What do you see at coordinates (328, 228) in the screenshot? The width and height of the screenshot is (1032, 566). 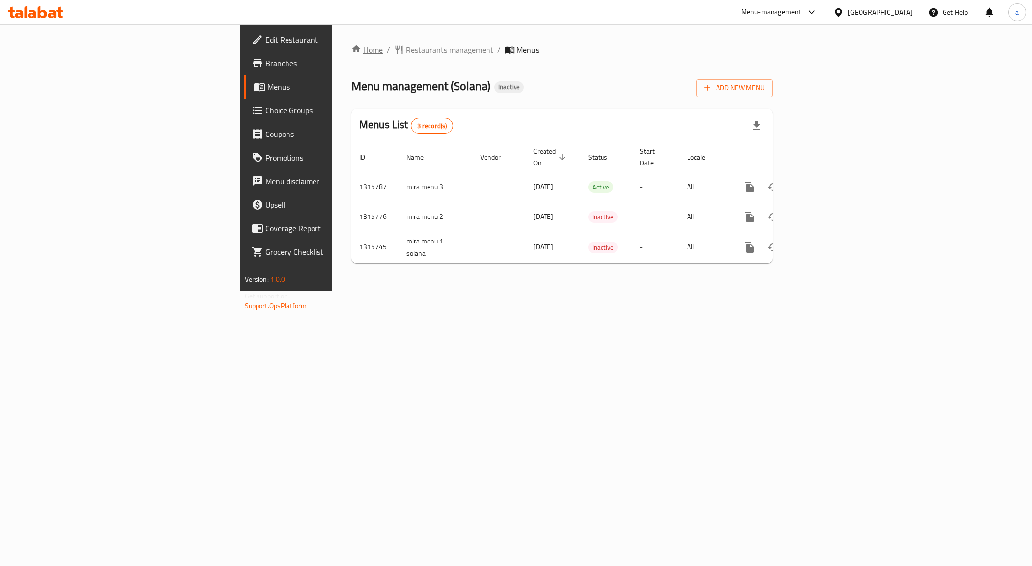 I see `a: Coverage Report` at bounding box center [328, 228].